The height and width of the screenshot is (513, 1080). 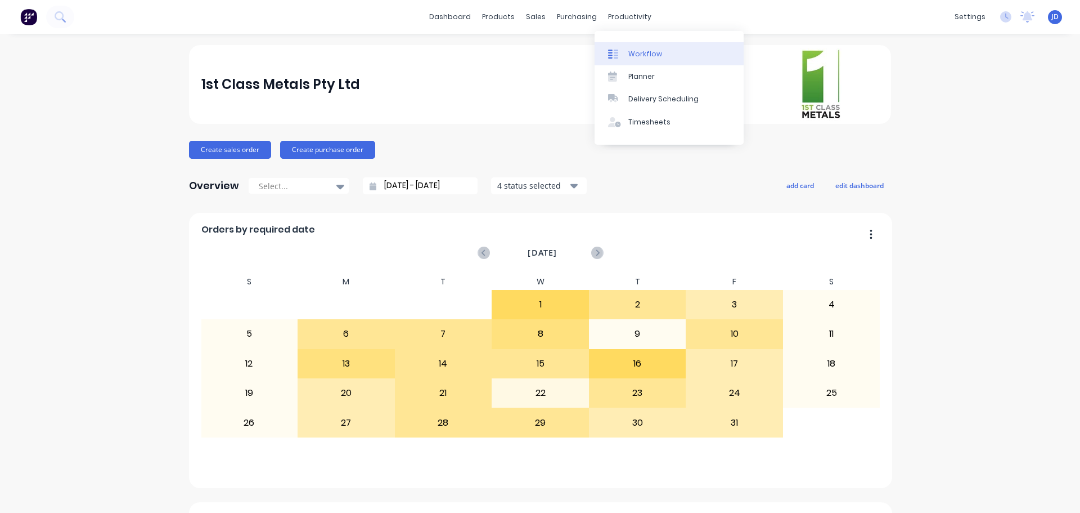 I want to click on div: Planner, so click(x=642, y=77).